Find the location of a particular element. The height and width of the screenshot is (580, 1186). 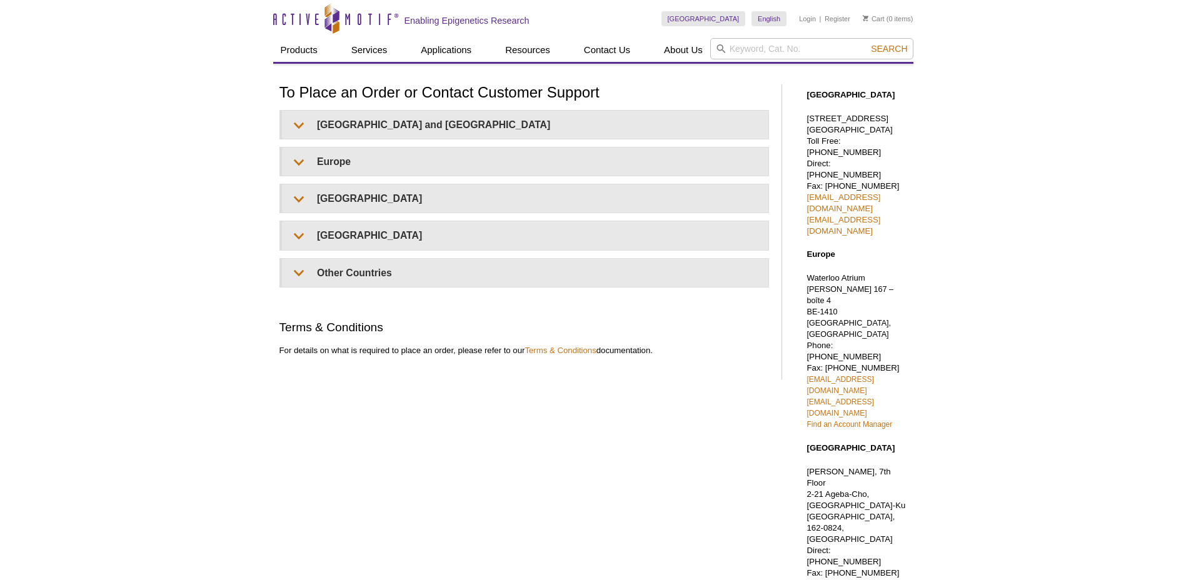

a: Services is located at coordinates (370, 50).